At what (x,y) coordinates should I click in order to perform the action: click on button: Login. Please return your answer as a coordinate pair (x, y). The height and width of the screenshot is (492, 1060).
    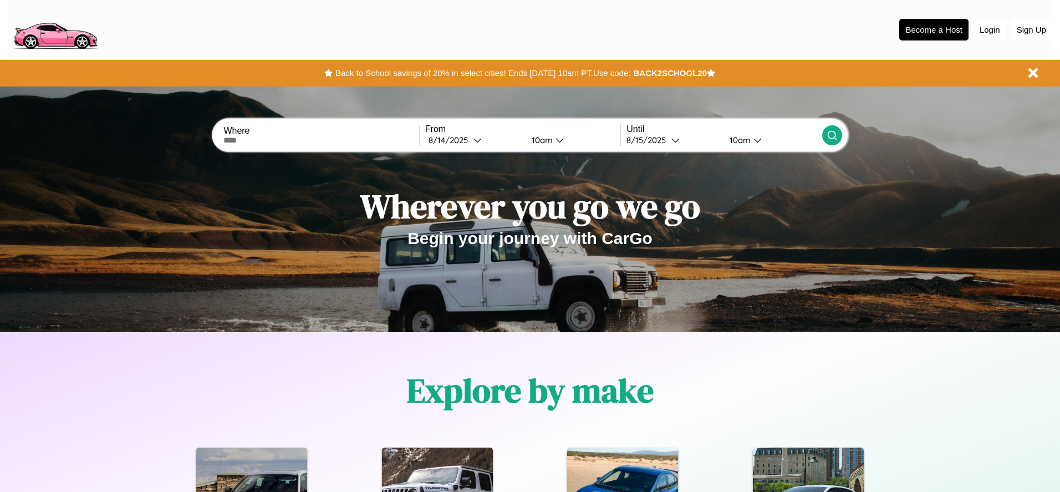
    Looking at the image, I should click on (989, 29).